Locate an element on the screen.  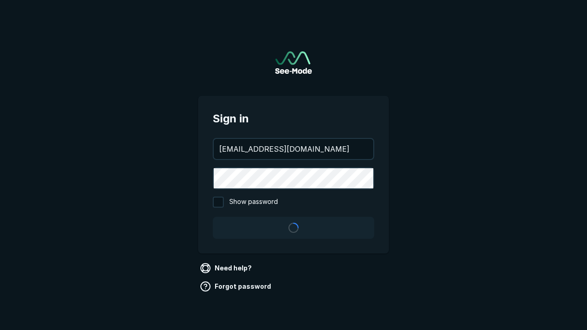
input: your@email.com is located at coordinates (293, 149).